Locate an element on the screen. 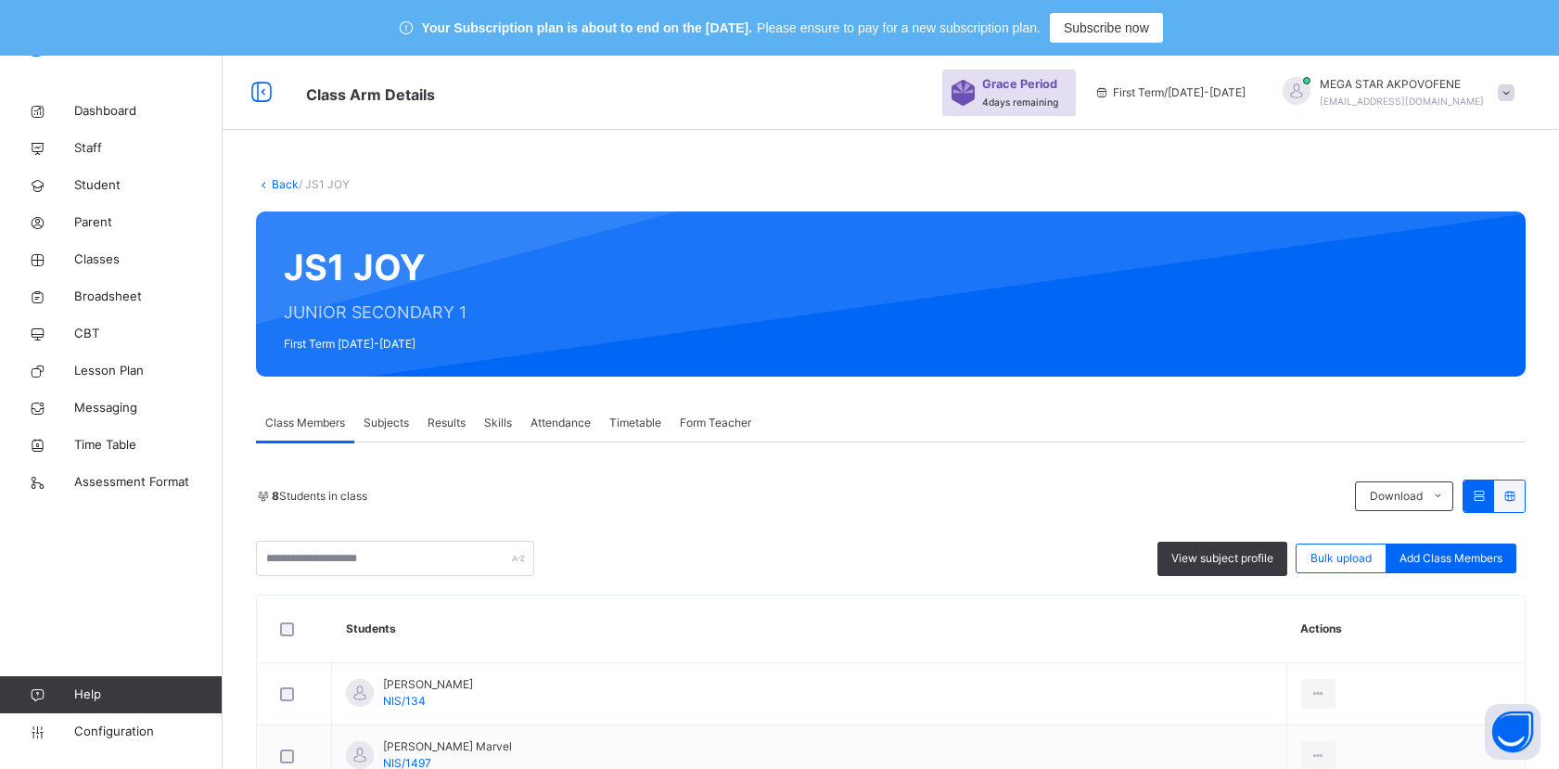  span: Subjects is located at coordinates (386, 423).